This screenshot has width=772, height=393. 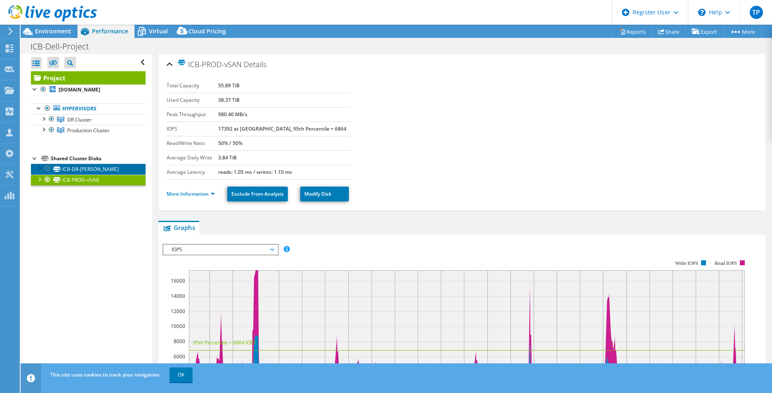 I want to click on a: DR Cluster, so click(x=88, y=120).